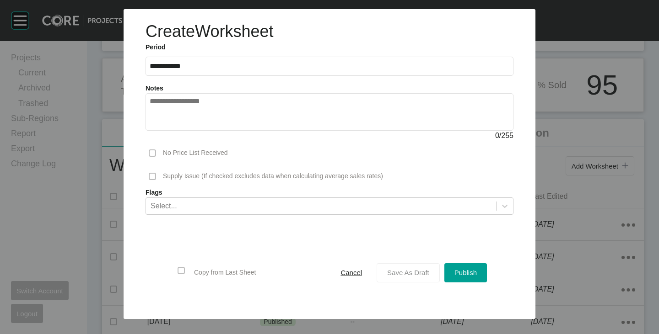 This screenshot has height=334, width=659. I want to click on label: Flags, so click(329, 193).